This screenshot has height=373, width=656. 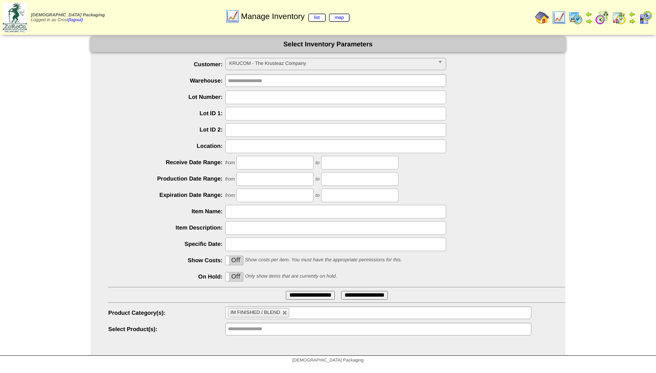 What do you see at coordinates (15, 17) in the screenshot?
I see `img: zoroco-logo-small.webp` at bounding box center [15, 17].